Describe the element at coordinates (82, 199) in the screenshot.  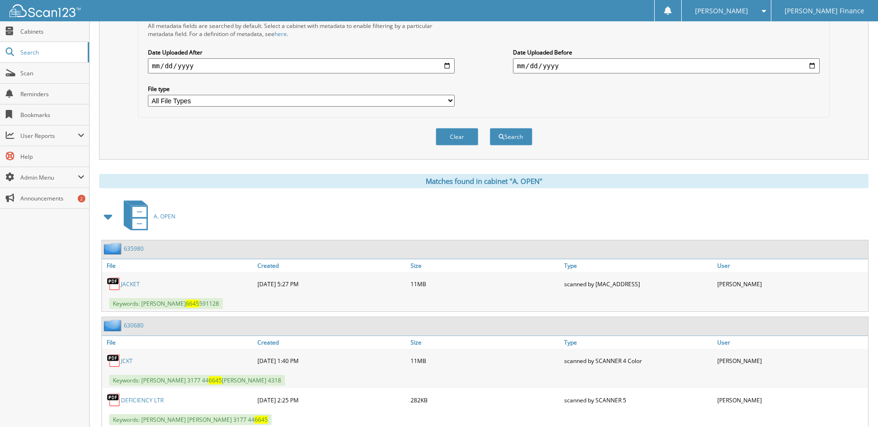
I see `div: 2` at that location.